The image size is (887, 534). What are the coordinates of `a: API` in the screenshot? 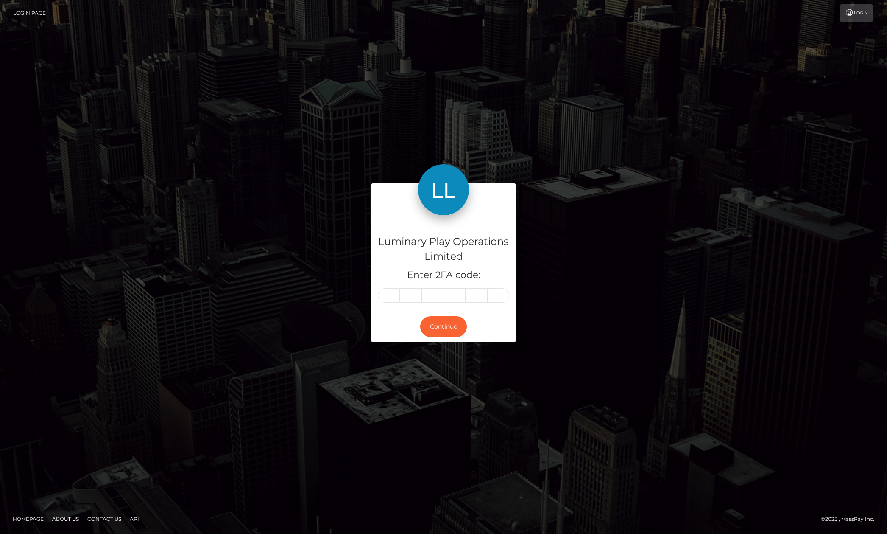 It's located at (134, 518).